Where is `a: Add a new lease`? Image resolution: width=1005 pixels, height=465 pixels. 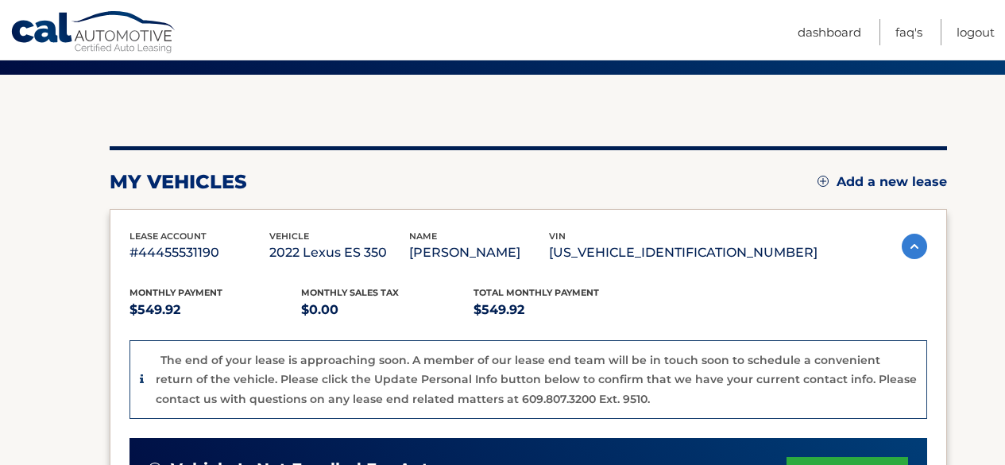
a: Add a new lease is located at coordinates (882, 182).